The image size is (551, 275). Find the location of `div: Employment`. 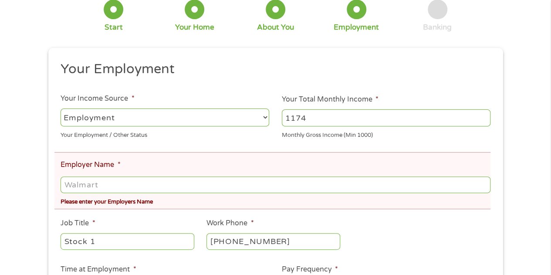

div: Employment is located at coordinates (356, 27).